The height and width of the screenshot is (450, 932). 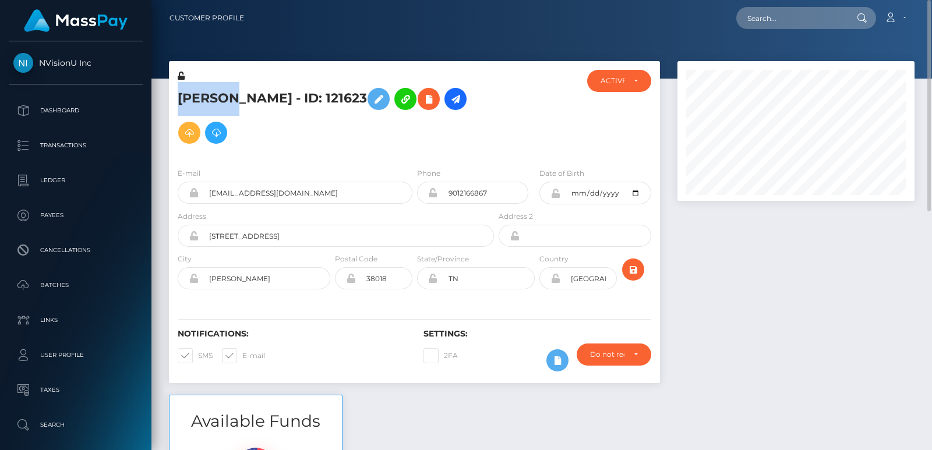 I want to click on p: Links, so click(x=76, y=320).